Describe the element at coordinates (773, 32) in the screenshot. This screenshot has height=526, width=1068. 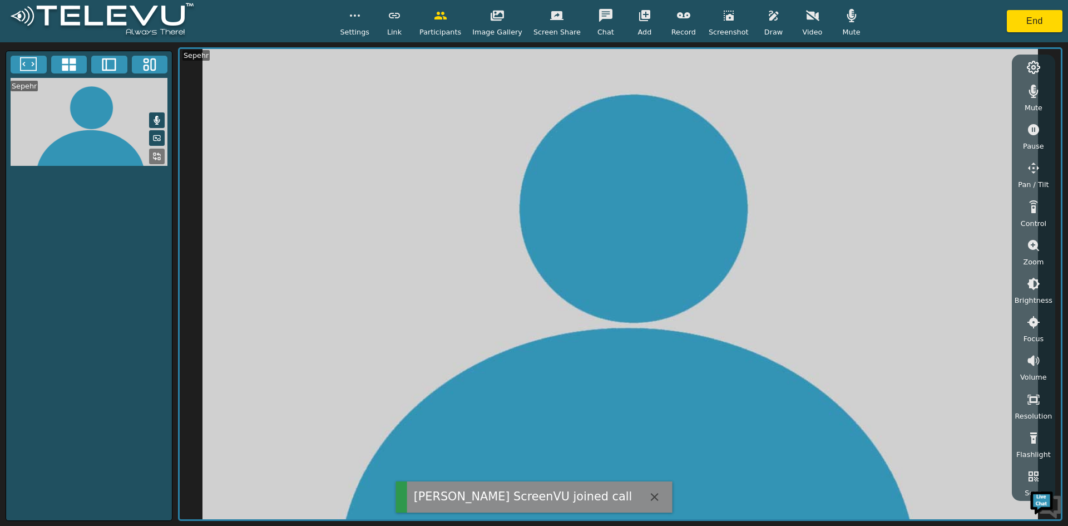
I see `span: Draw` at that location.